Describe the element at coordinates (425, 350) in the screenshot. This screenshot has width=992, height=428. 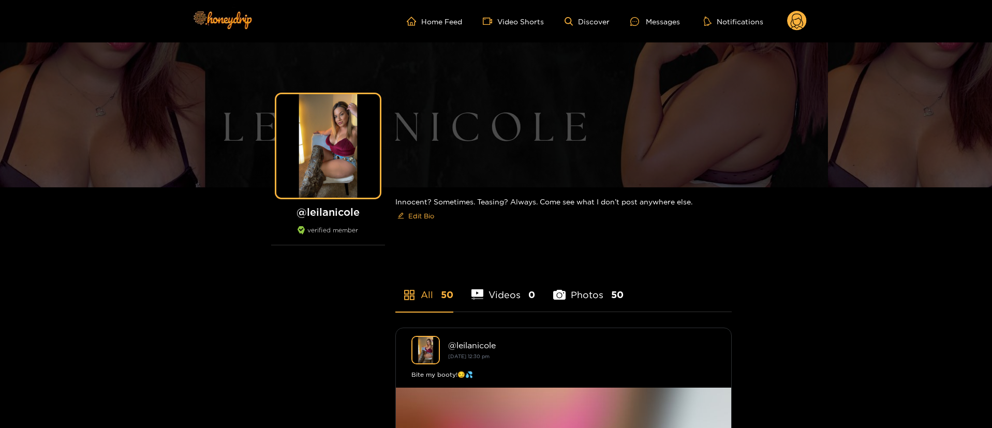
I see `img: leilanicole` at that location.